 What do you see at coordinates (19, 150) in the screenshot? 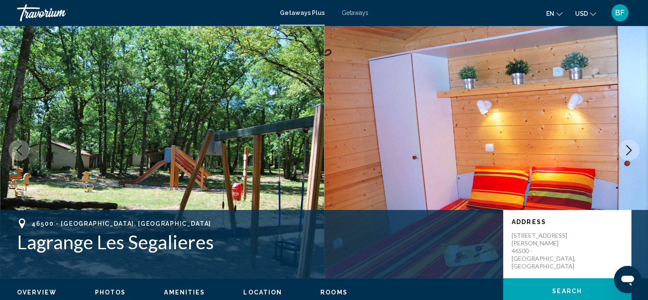
I see `button: Previous image` at bounding box center [19, 150].